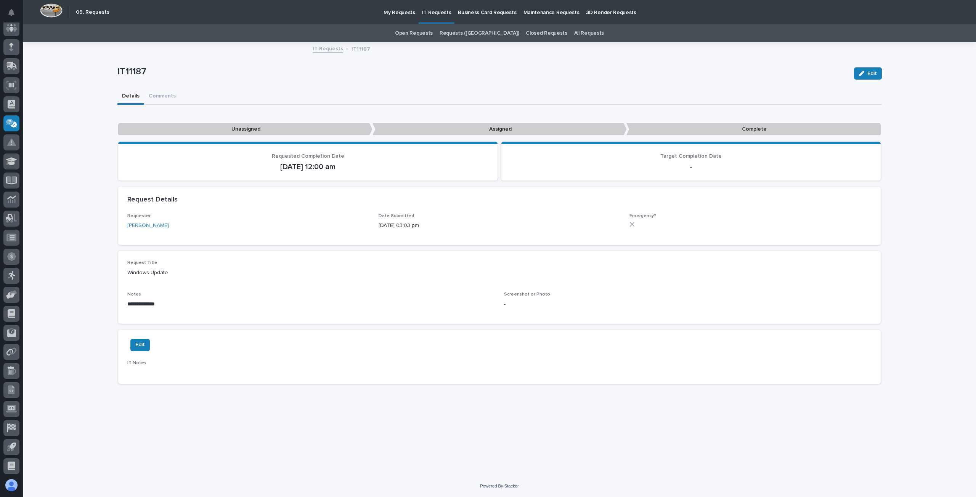 The width and height of the screenshot is (976, 497). I want to click on span: Request Title, so click(142, 263).